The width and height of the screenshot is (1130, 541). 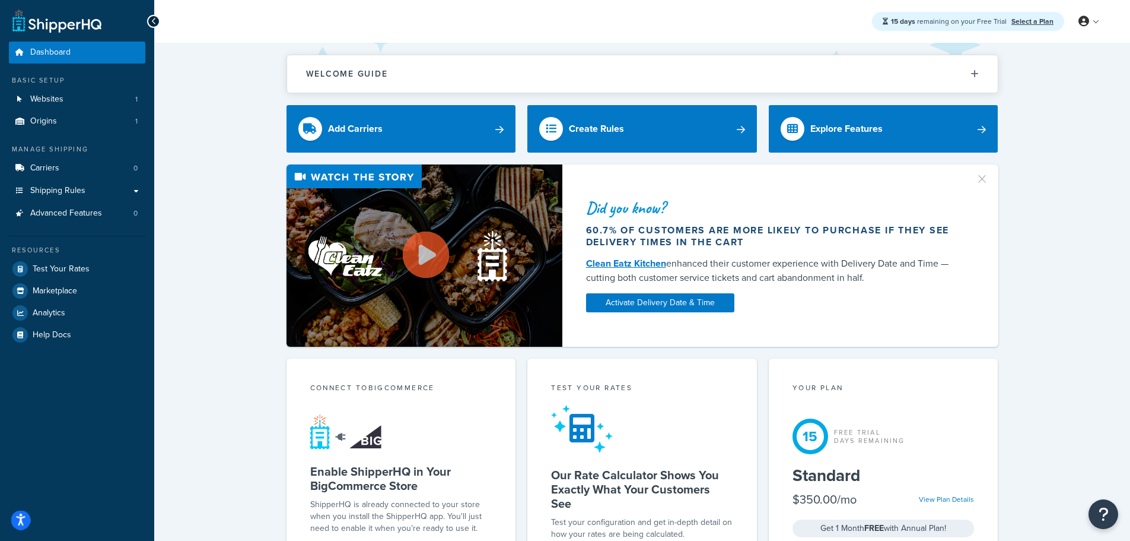 What do you see at coordinates (774, 208) in the screenshot?
I see `div: Did you know?` at bounding box center [774, 208].